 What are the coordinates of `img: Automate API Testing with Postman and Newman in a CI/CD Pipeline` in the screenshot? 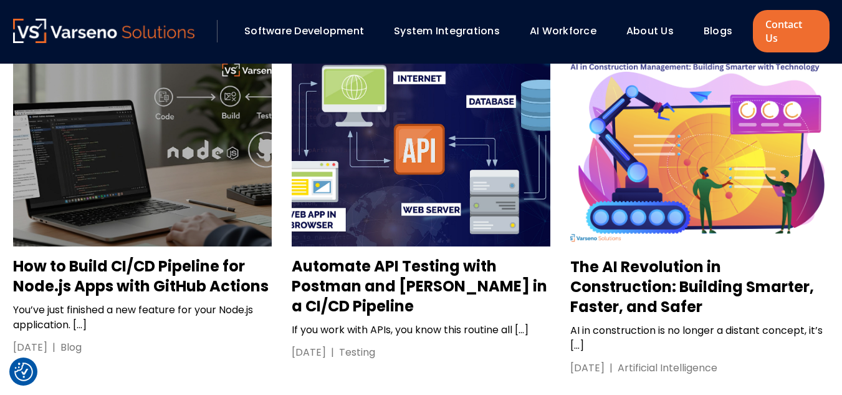 It's located at (421, 149).